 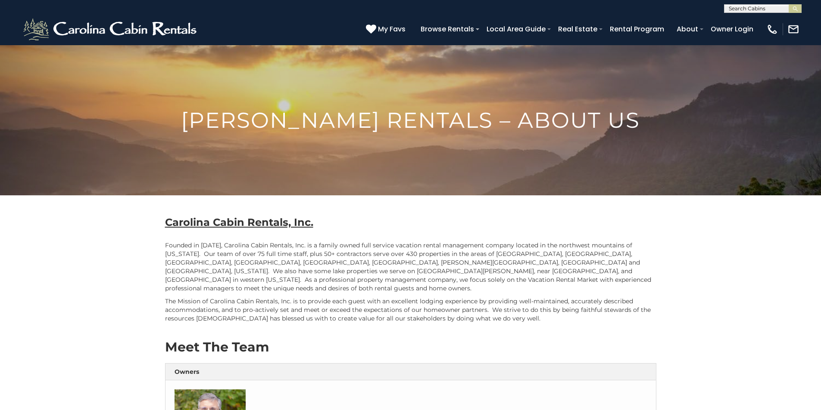 What do you see at coordinates (772, 29) in the screenshot?
I see `img: phone-regular-white.png` at bounding box center [772, 29].